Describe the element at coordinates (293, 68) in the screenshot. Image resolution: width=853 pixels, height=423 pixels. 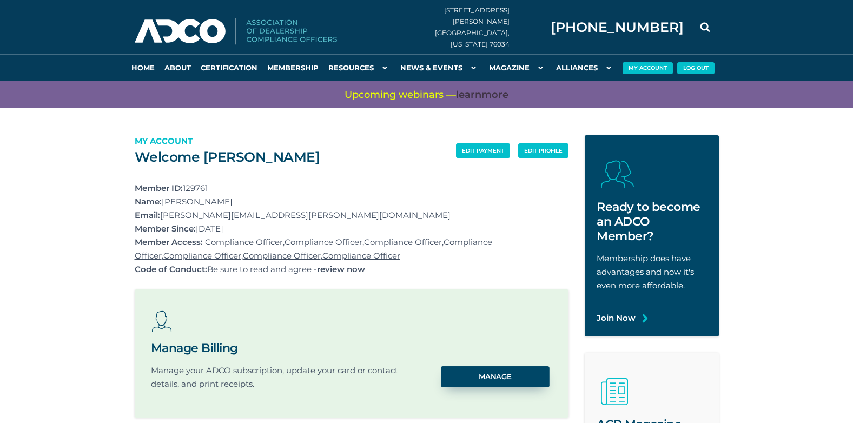
I see `a: Membership` at that location.